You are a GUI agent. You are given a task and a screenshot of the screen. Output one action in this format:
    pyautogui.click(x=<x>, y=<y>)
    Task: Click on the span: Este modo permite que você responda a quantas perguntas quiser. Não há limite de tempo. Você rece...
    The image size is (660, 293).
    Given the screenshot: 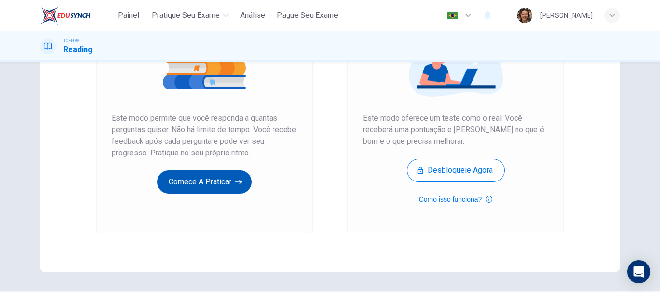 What is the action you would take?
    pyautogui.click(x=205, y=136)
    